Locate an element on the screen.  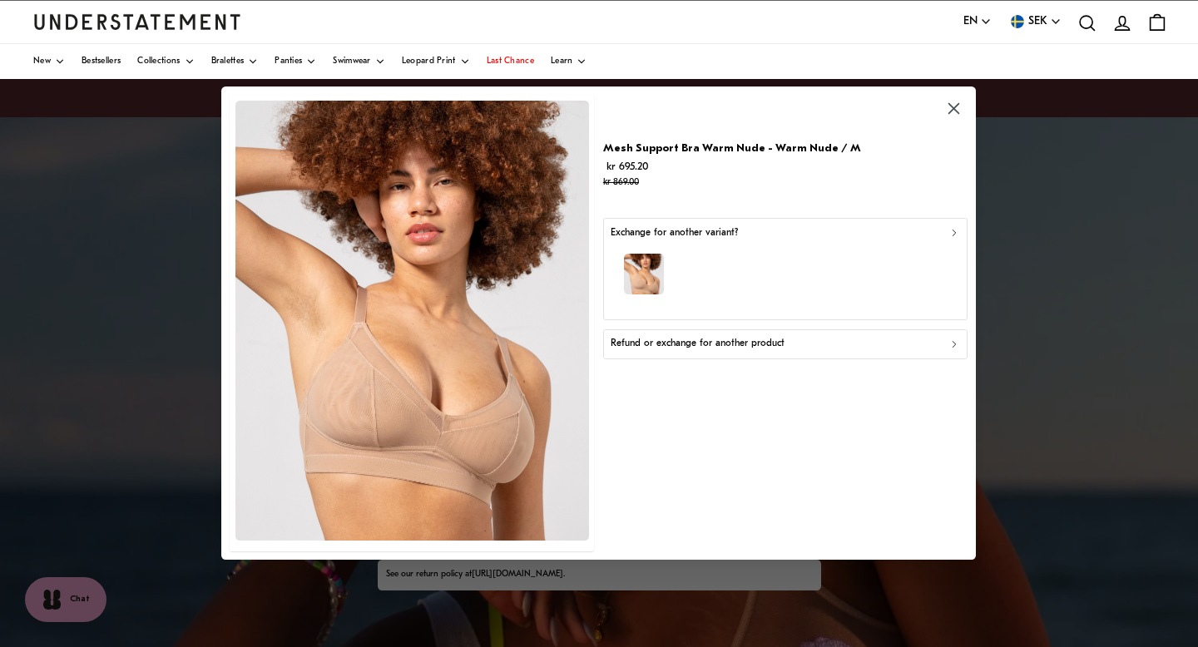
p: Mesh Support Bra Warm Nude - Warm Nude / M is located at coordinates (732, 148).